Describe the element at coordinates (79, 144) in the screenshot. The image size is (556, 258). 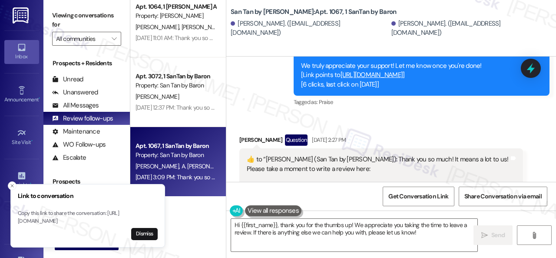
I see `div: WO Follow-ups` at that location.